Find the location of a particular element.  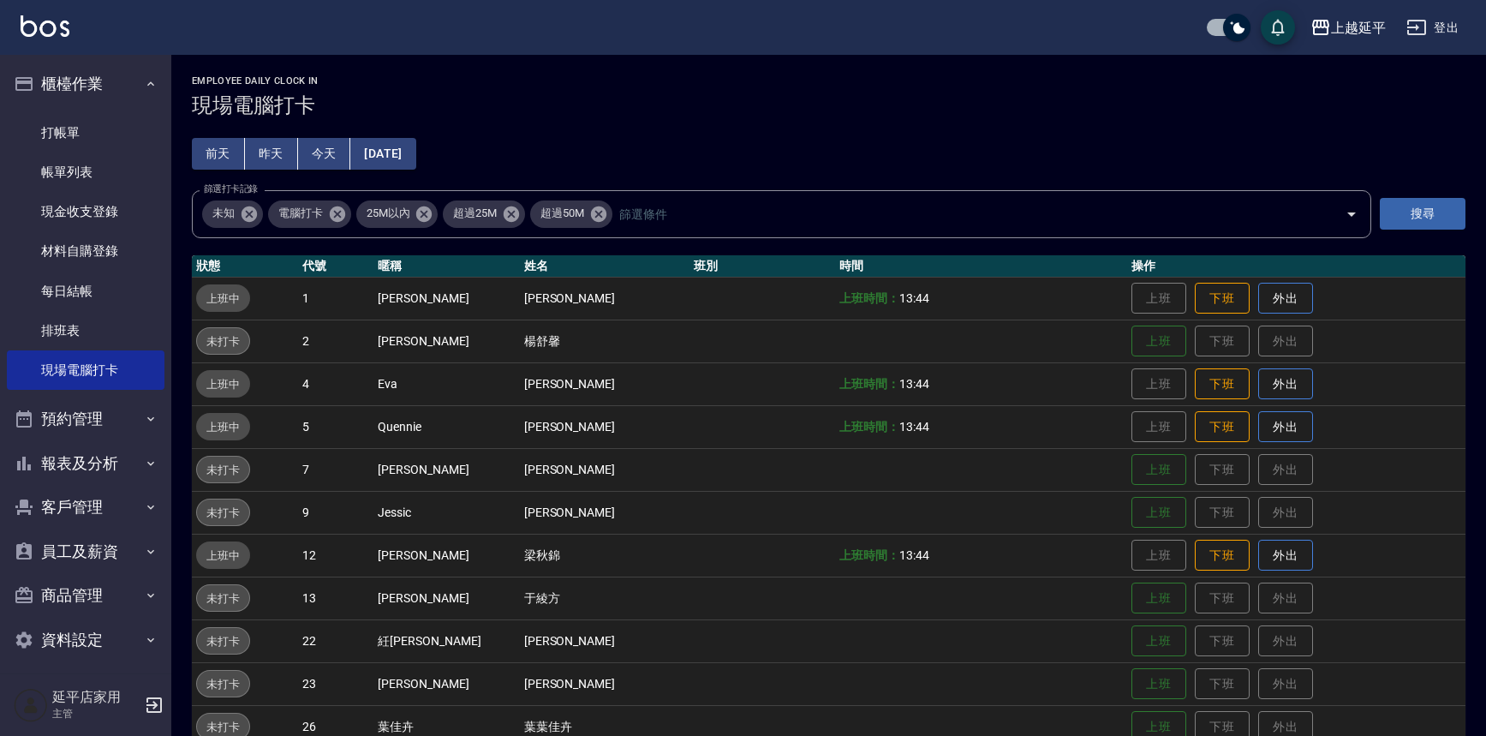

th: 狀態 is located at coordinates (245, 266).